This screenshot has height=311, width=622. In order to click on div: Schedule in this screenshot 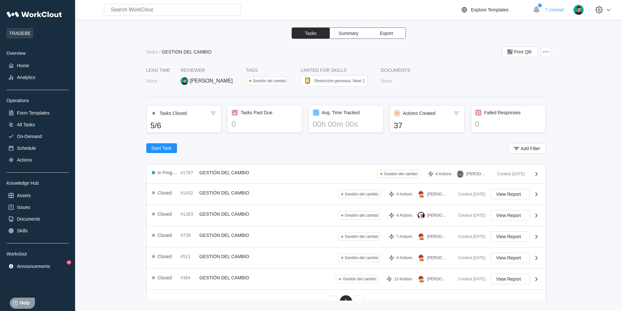, I will do `click(26, 148)`.